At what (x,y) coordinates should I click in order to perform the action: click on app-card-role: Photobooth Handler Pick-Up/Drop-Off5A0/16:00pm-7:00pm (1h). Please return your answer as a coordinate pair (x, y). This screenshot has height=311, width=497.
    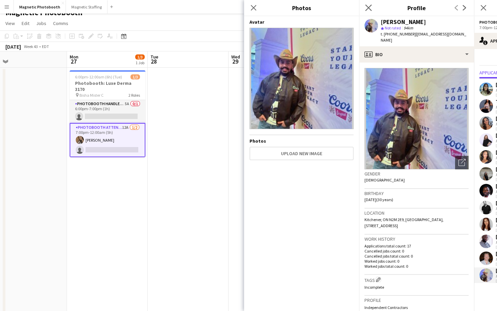
    Looking at the image, I should click on (107, 111).